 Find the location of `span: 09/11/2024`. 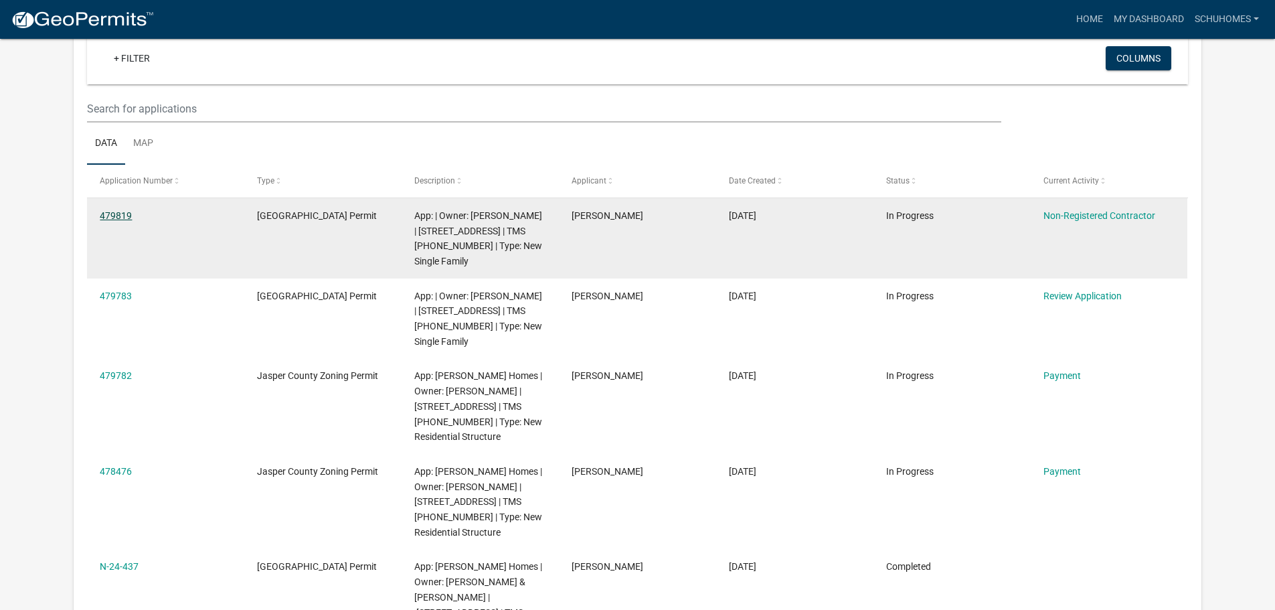

span: 09/11/2024 is located at coordinates (742, 566).